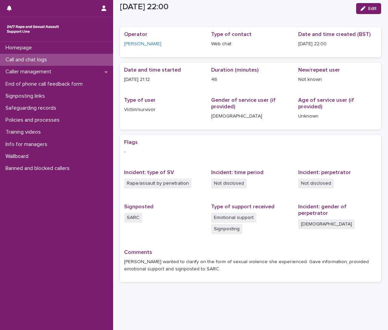  I want to click on span: Age of service user (if provided), so click(326, 103).